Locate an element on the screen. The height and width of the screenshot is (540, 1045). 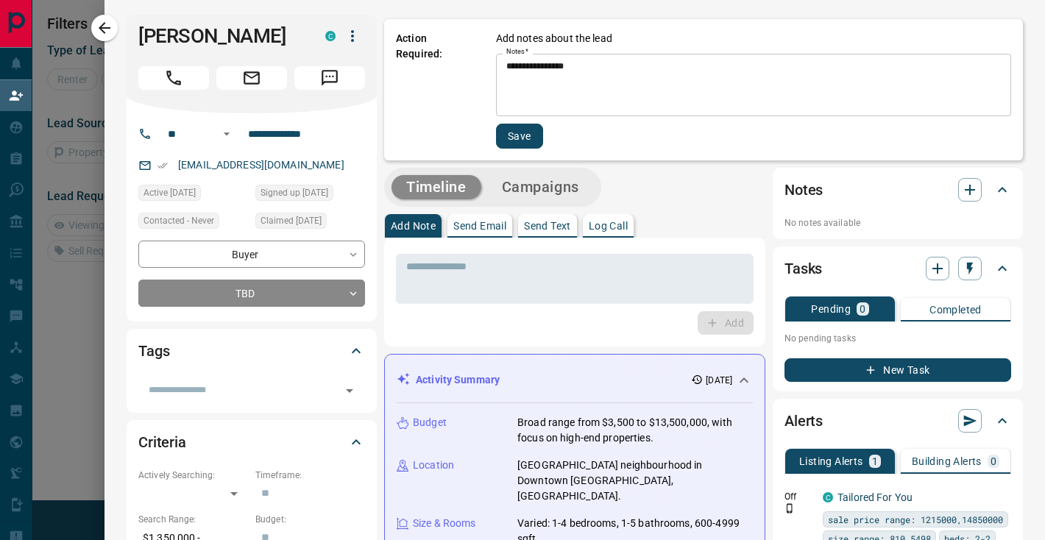
p: Budget: is located at coordinates (310, 520).